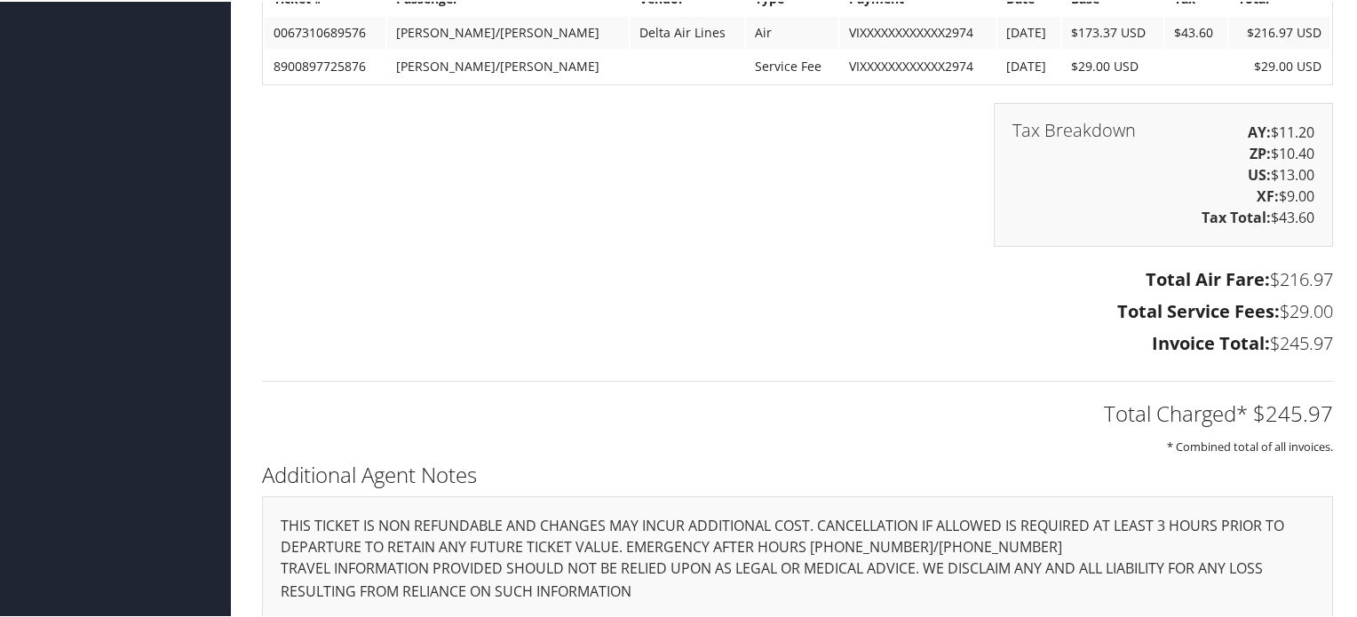 This screenshot has width=1357, height=617. Describe the element at coordinates (797, 278) in the screenshot. I see `h3: $216.97` at that location.